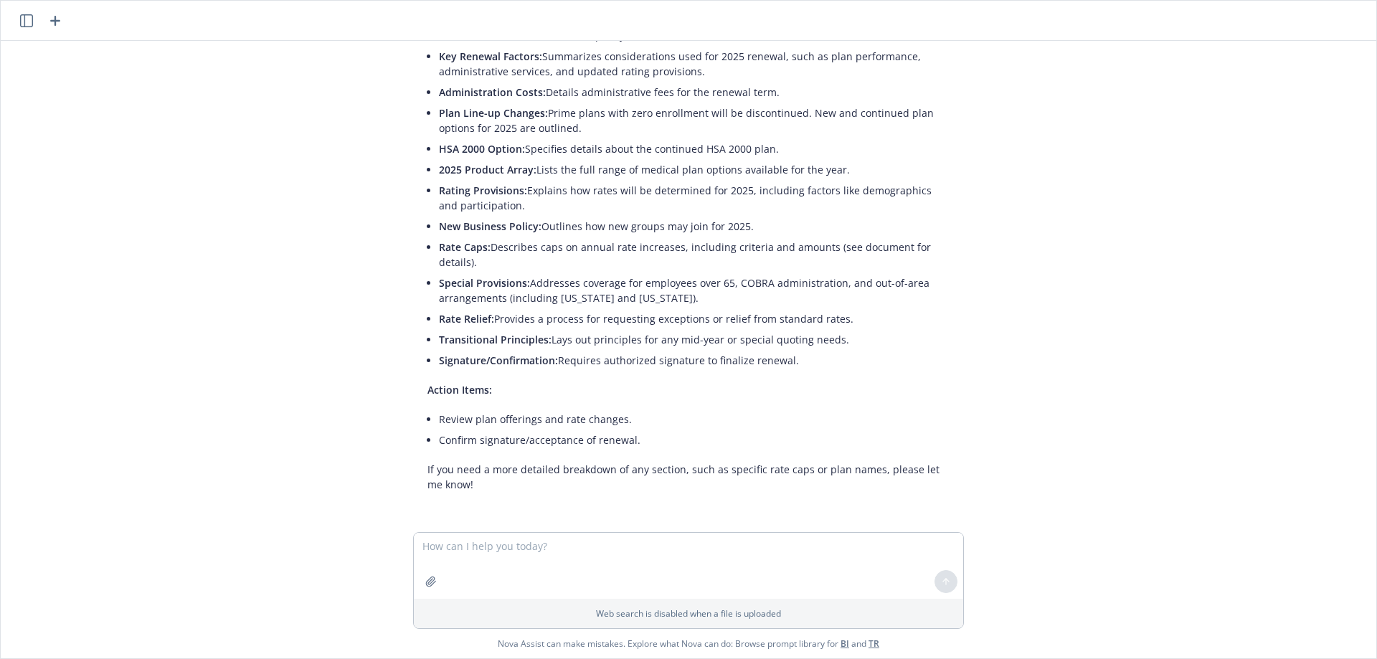 This screenshot has height=659, width=1377. What do you see at coordinates (495, 339) in the screenshot?
I see `span: Transitional Principles:` at bounding box center [495, 339].